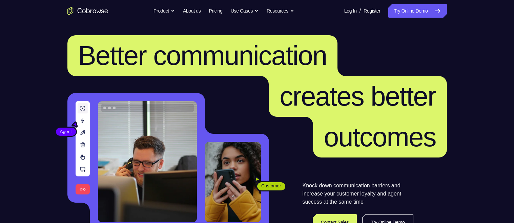 This screenshot has width=514, height=223. What do you see at coordinates (380, 136) in the screenshot?
I see `span: outcomes` at bounding box center [380, 136].